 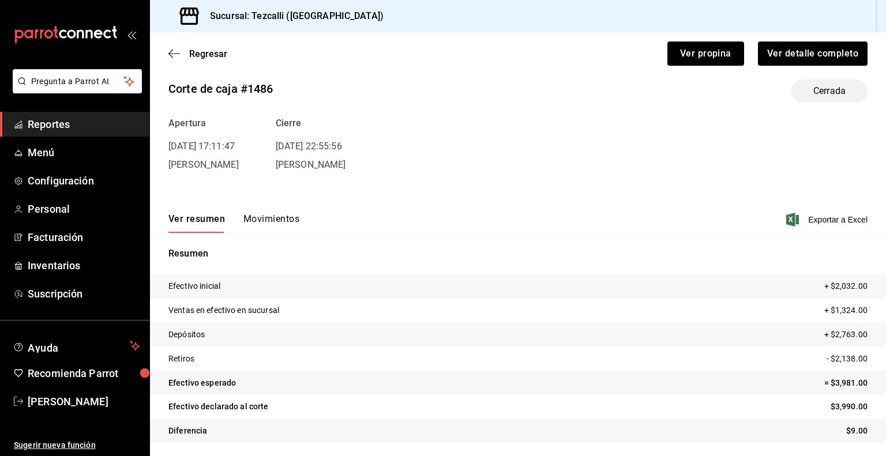 What do you see at coordinates (77, 445) in the screenshot?
I see `span: Sugerir nueva función` at bounding box center [77, 445].